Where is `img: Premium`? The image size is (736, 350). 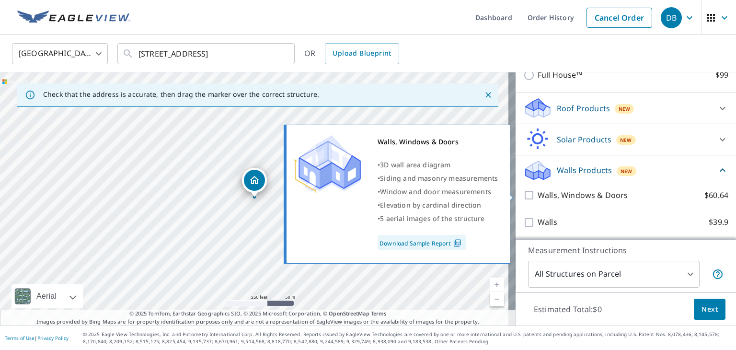
img: Premium is located at coordinates (327, 164).